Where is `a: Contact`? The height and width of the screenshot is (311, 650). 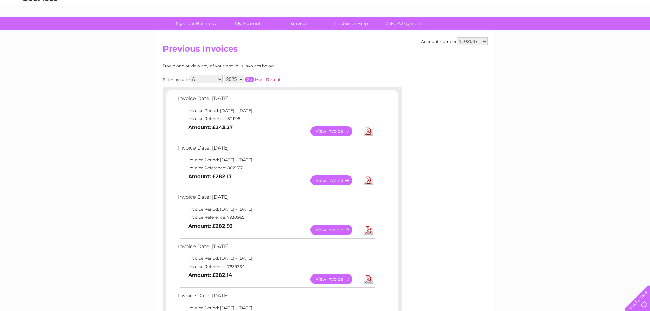 a: Contact is located at coordinates (613, 31).